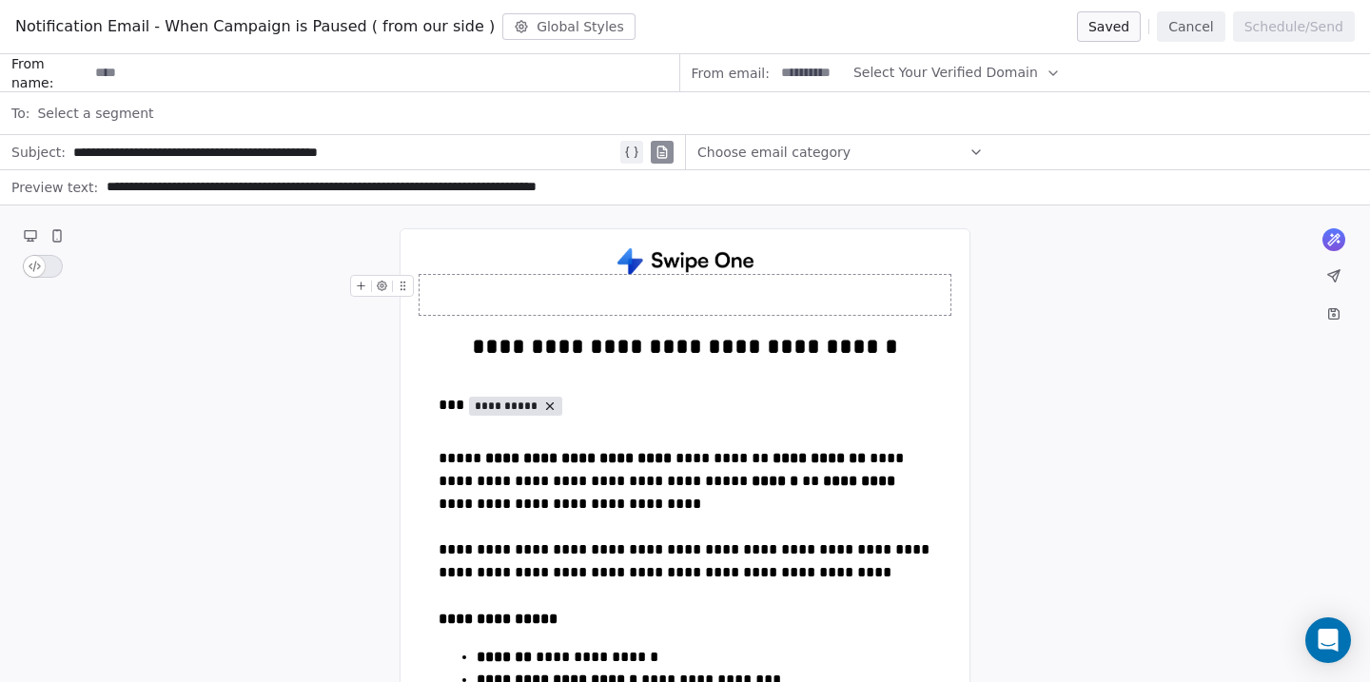 This screenshot has width=1370, height=682. I want to click on span: Preview text:, so click(54, 190).